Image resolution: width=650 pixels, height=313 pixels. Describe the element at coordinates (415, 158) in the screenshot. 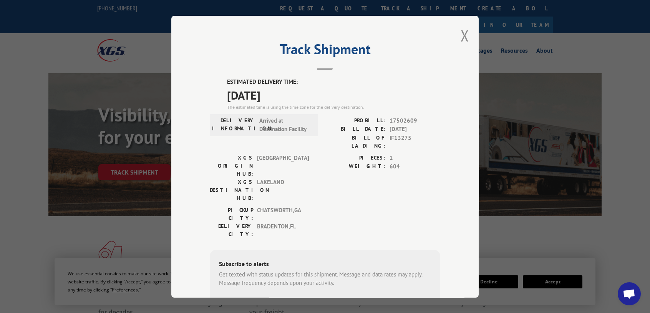

I see `span: 1` at that location.